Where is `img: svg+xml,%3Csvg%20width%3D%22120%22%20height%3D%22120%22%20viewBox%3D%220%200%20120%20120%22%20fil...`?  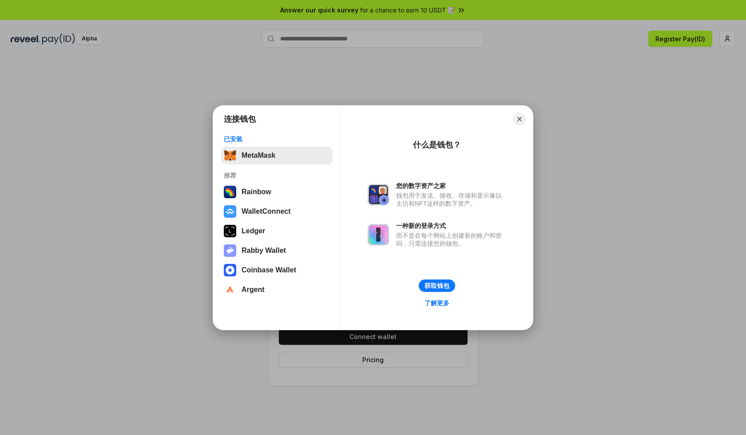
img: svg+xml,%3Csvg%20width%3D%22120%22%20height%3D%22120%22%20viewBox%3D%220%200%20120%20120%22%20fil... is located at coordinates (230, 192).